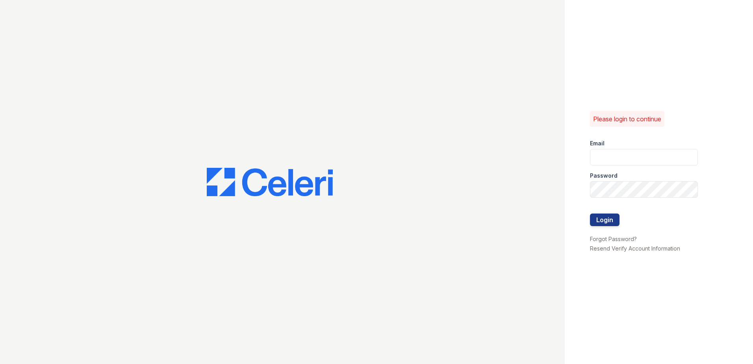 The height and width of the screenshot is (364, 753). What do you see at coordinates (635, 248) in the screenshot?
I see `a: Resend Verify Account Information` at bounding box center [635, 248].